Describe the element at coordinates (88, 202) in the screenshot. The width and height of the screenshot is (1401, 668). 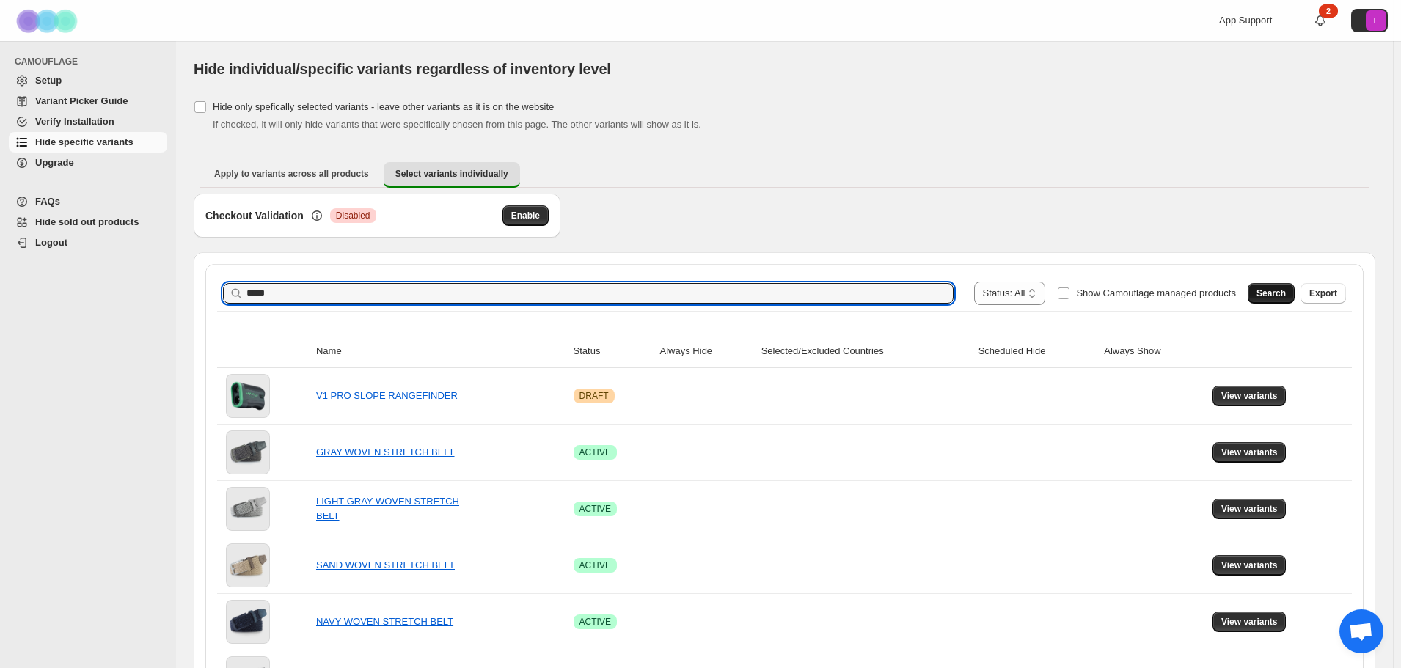
I see `a: FAQs` at that location.